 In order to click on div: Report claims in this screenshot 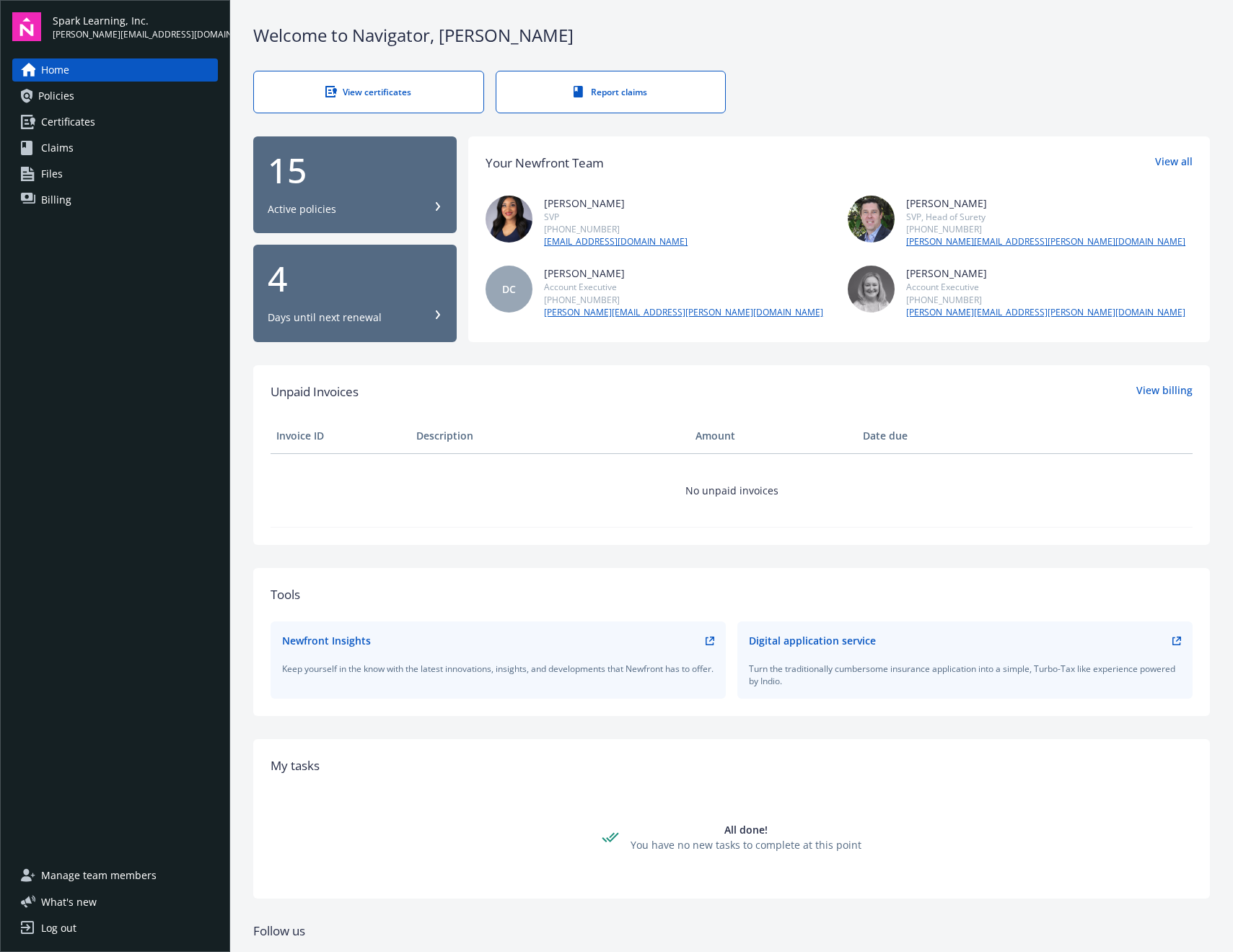, I will do `click(611, 92)`.